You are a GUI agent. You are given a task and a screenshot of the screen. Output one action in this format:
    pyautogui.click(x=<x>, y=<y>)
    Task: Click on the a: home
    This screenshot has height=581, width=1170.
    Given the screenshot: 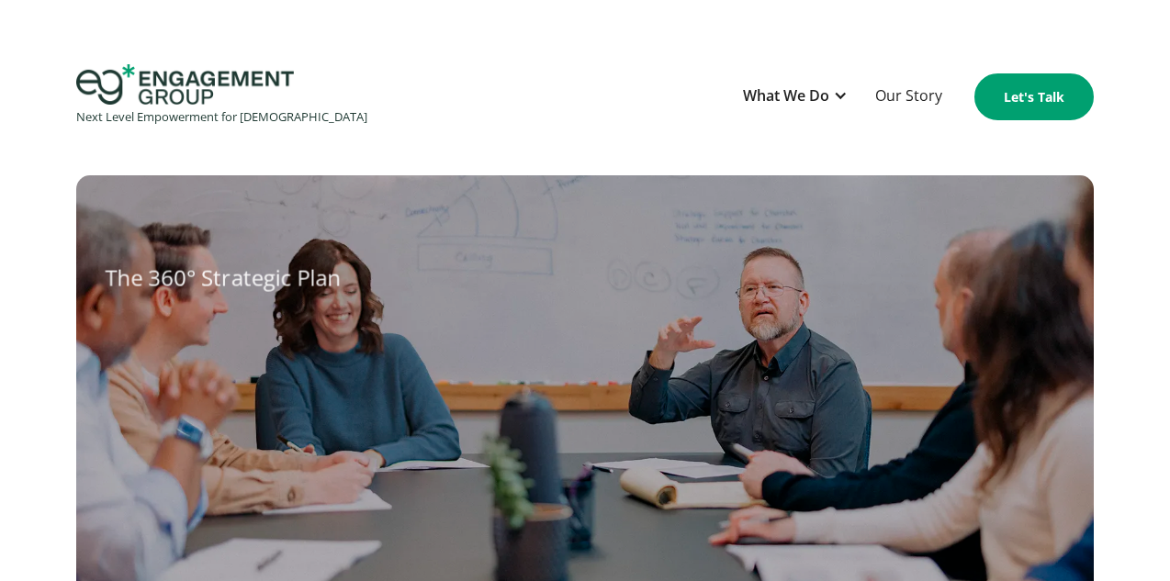 What is the action you would take?
    pyautogui.click(x=221, y=96)
    